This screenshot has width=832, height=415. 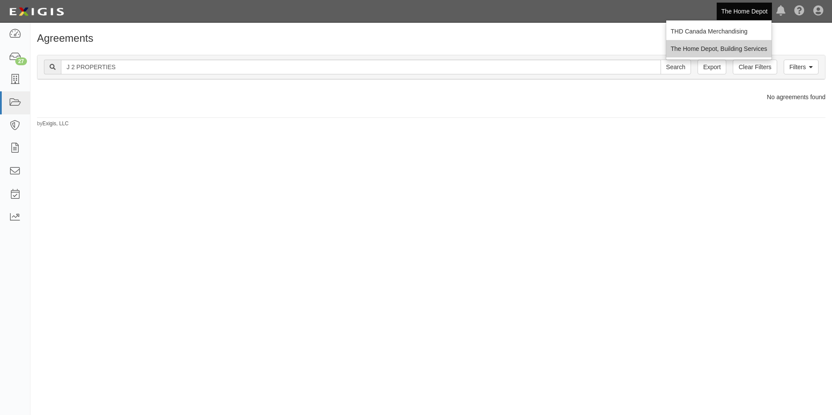 What do you see at coordinates (719, 31) in the screenshot?
I see `a: THD Canada Merchandising` at bounding box center [719, 31].